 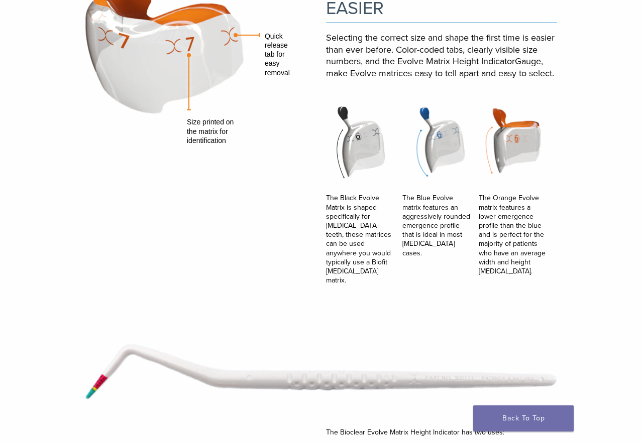 What do you see at coordinates (439, 225) in the screenshot?
I see `p: The Blue Evolve matrix features an aggressively rounded emergence profile that is ideal in most [...` at bounding box center [439, 225].